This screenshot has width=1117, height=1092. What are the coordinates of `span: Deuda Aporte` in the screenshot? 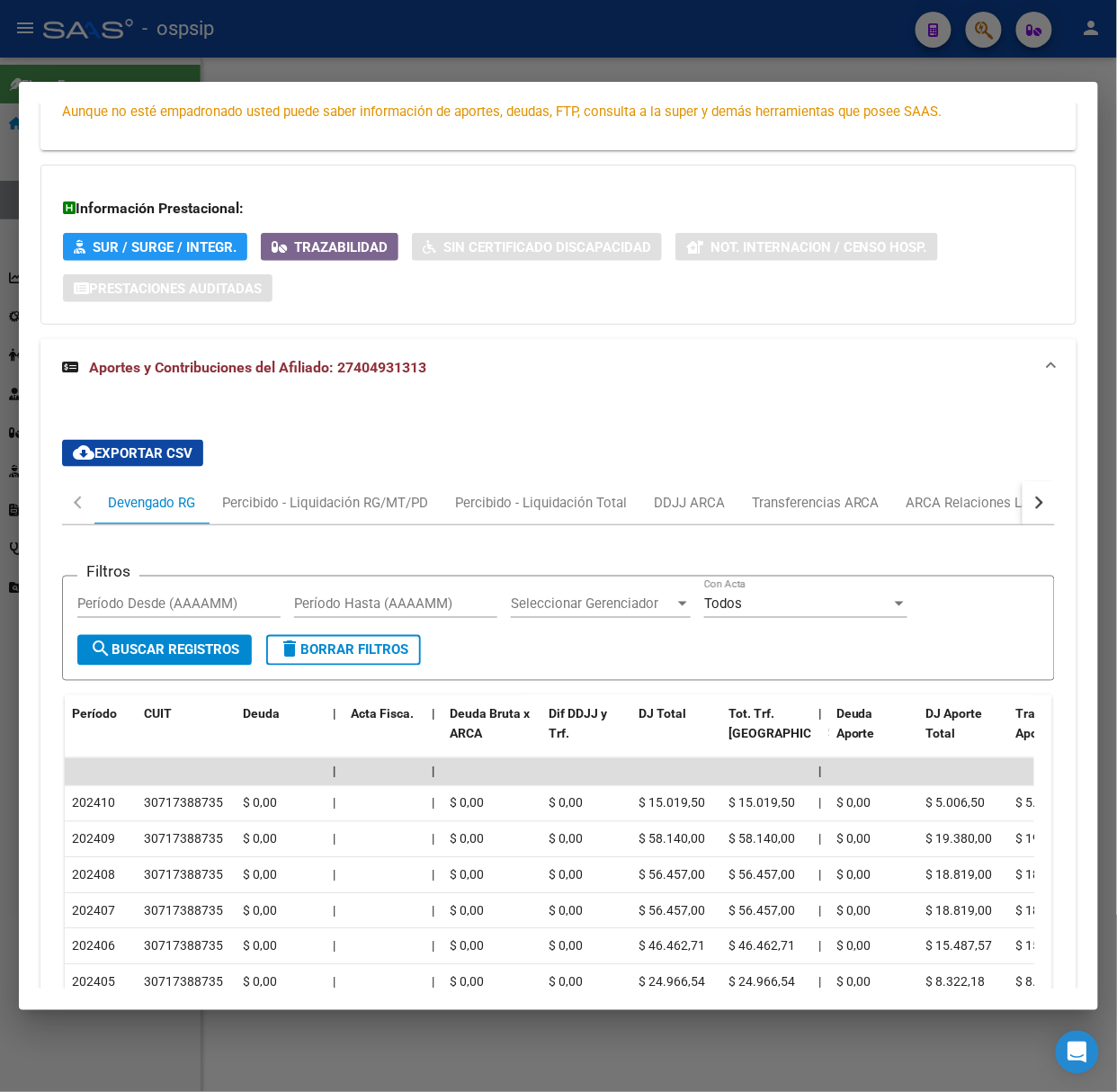 It's located at (855, 724).